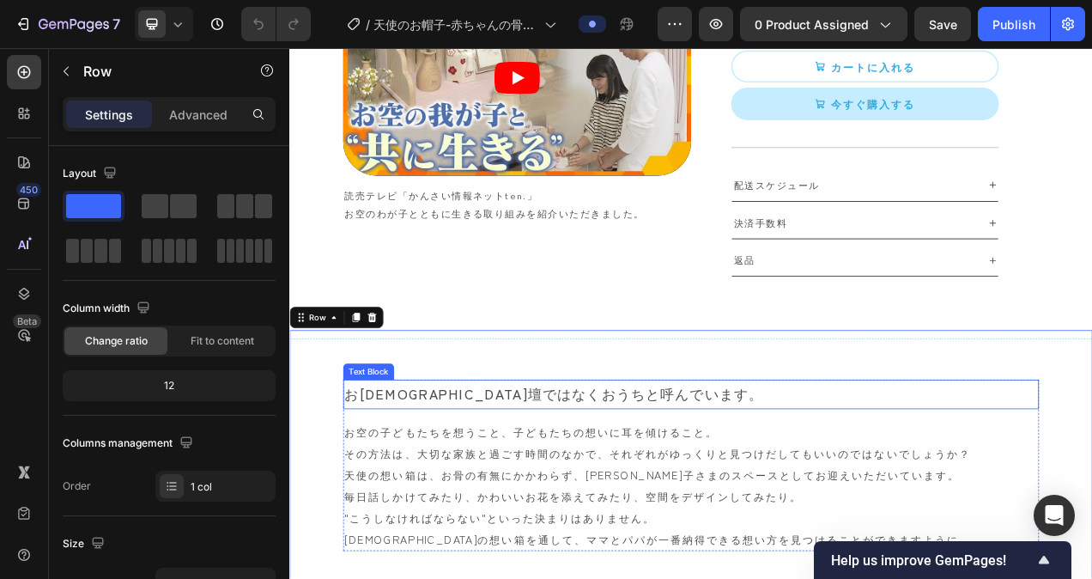 This screenshot has height=579, width=1092. What do you see at coordinates (231, 487) in the screenshot?
I see `div: 1 col` at bounding box center [231, 487].